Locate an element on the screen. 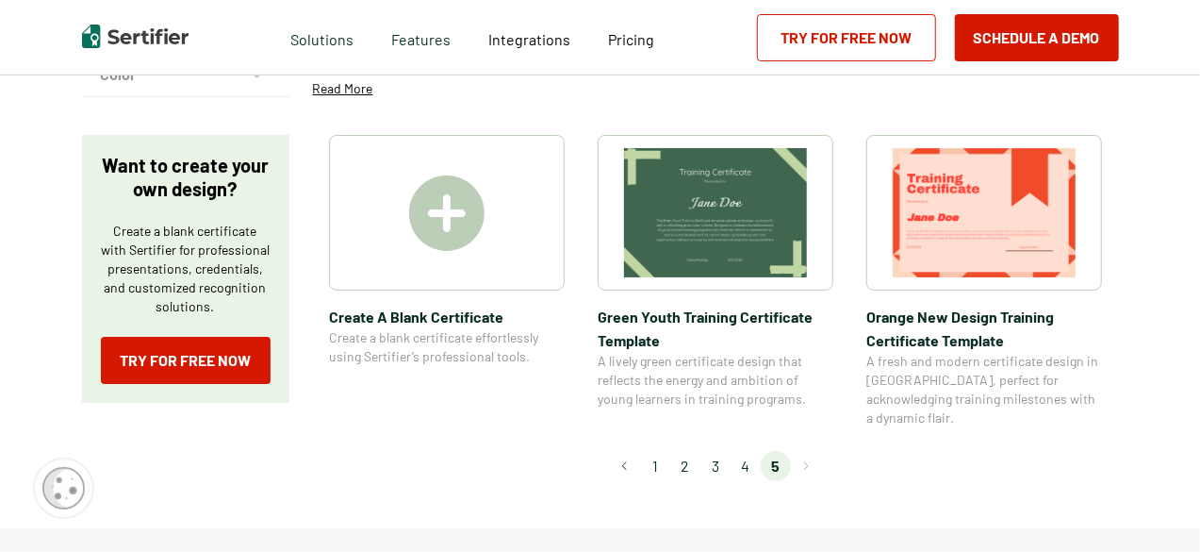 This screenshot has height=552, width=1200. img: Orange New Design Training Certificate Template is located at coordinates (984, 212).